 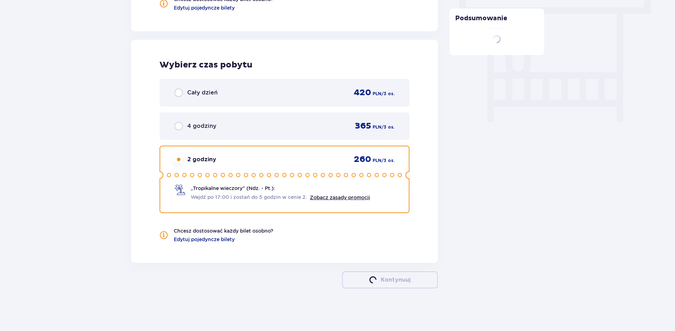 What do you see at coordinates (233, 188) in the screenshot?
I see `p: „Tropikalne wieczory" (Ndz. - Pt.):` at bounding box center [233, 188].